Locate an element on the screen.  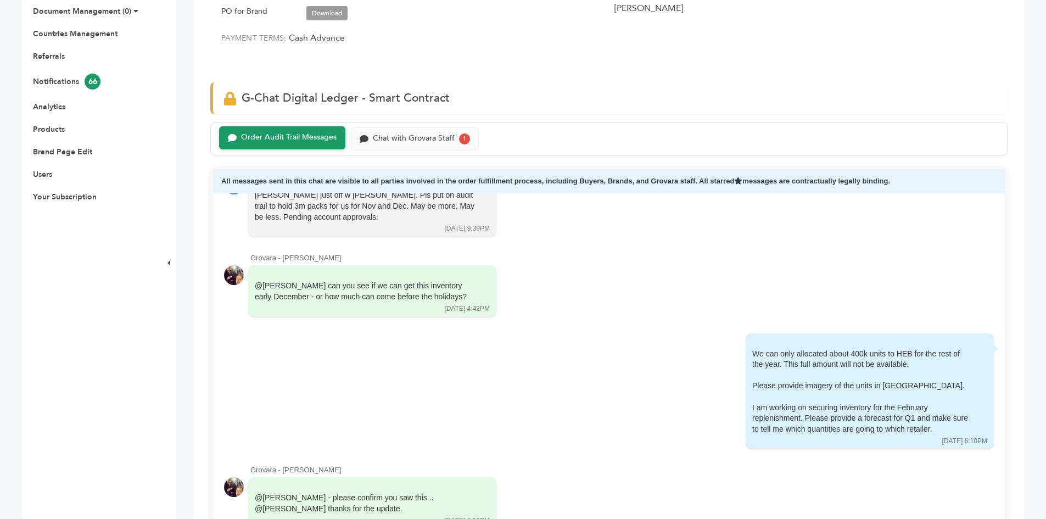
div: Order Audit Trail Messages is located at coordinates (289, 137).